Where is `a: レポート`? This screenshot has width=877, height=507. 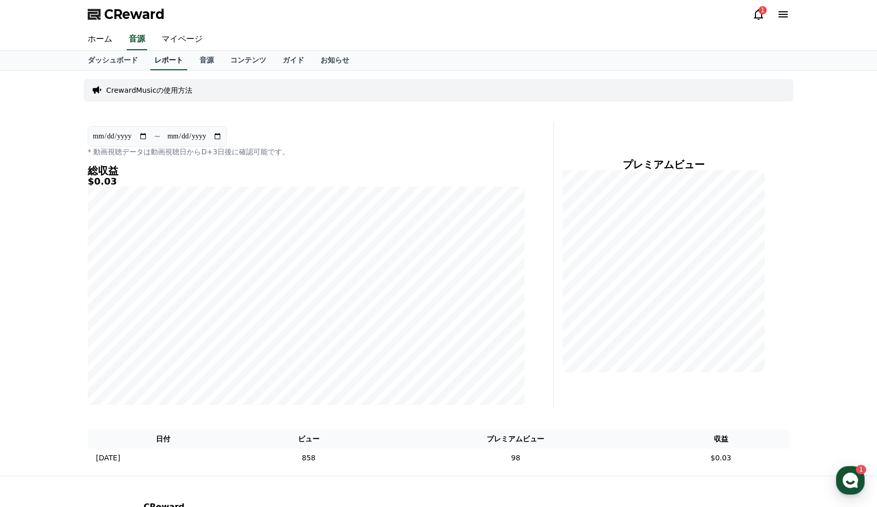
a: レポート is located at coordinates (169, 61).